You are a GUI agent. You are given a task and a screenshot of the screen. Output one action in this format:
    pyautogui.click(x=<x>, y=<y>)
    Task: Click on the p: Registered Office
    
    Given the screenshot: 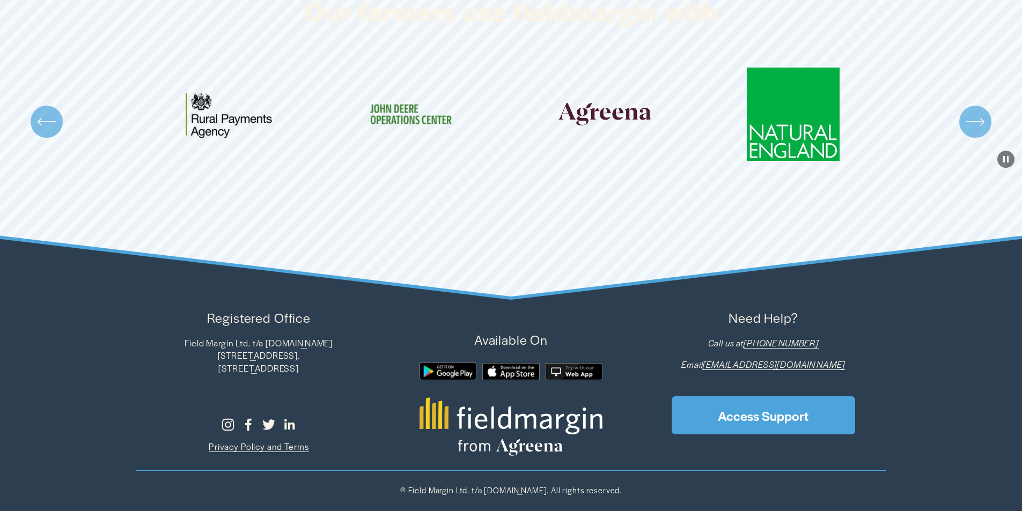 What is the action you would take?
    pyautogui.click(x=259, y=318)
    